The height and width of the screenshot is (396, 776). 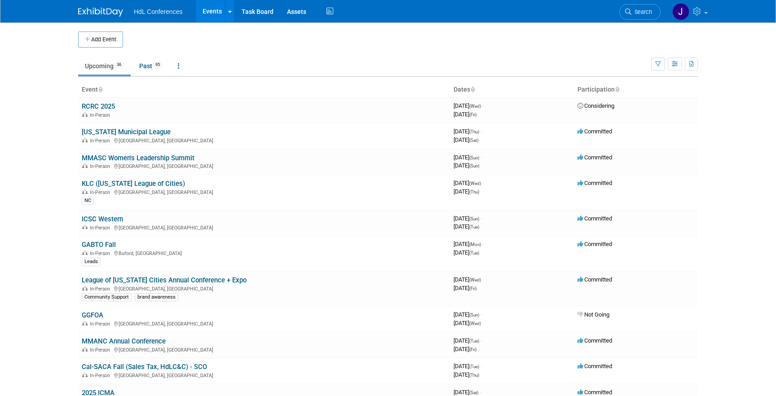 I want to click on a: MMASC Women's Leadership Summit, so click(x=138, y=158).